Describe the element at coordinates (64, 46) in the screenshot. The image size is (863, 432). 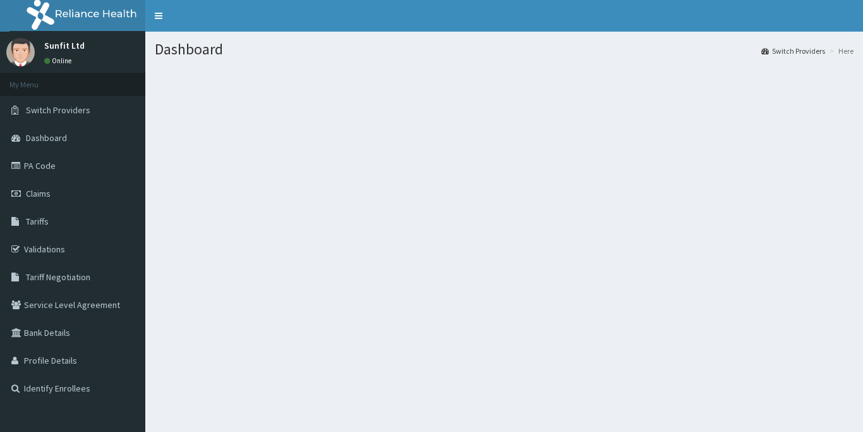
I see `p: Sunfit Ltd` at that location.